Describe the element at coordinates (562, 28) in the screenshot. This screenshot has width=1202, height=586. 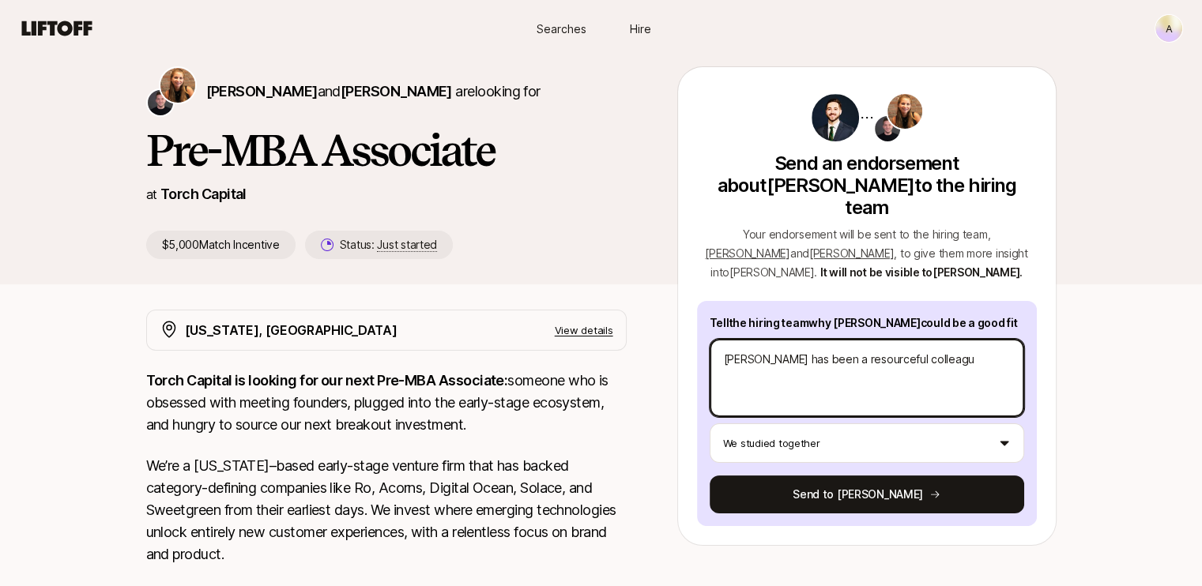
I see `a: Searches` at that location.